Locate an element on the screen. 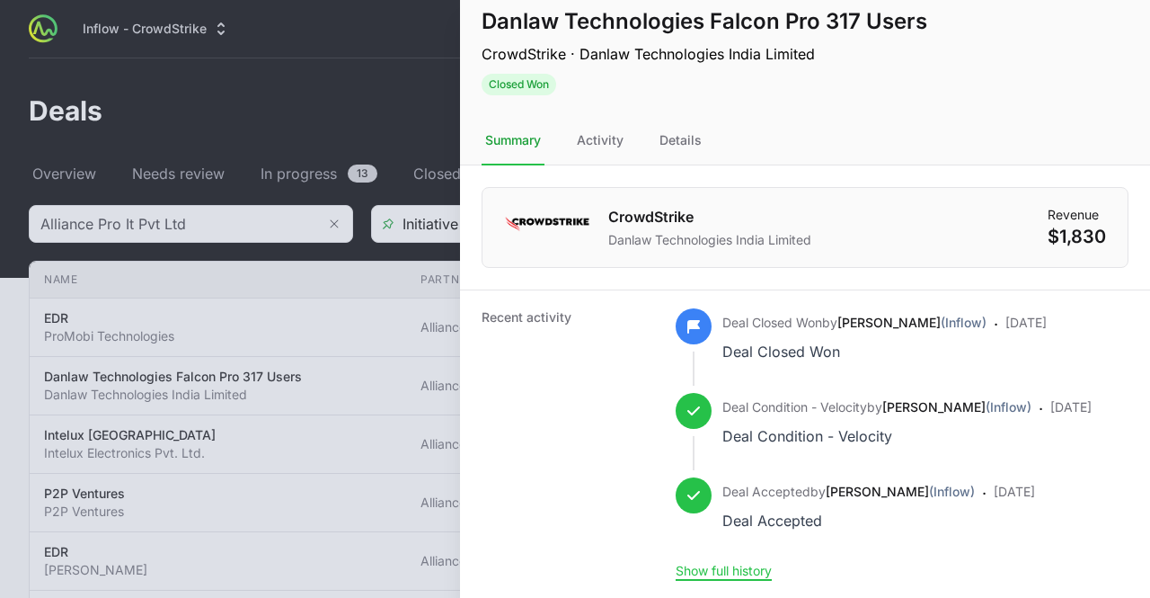 The height and width of the screenshot is (598, 1150). dd: $1,830 is located at coordinates (1077, 236).